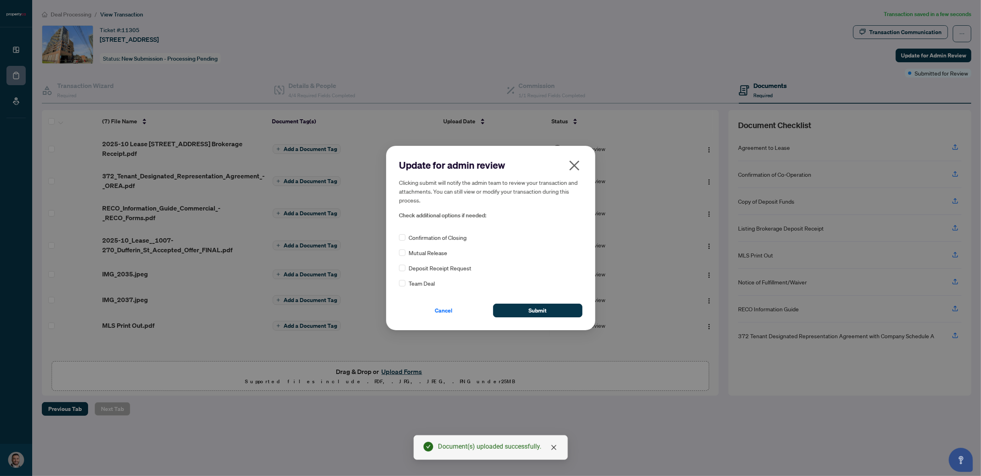  I want to click on span: check-circle, so click(428, 447).